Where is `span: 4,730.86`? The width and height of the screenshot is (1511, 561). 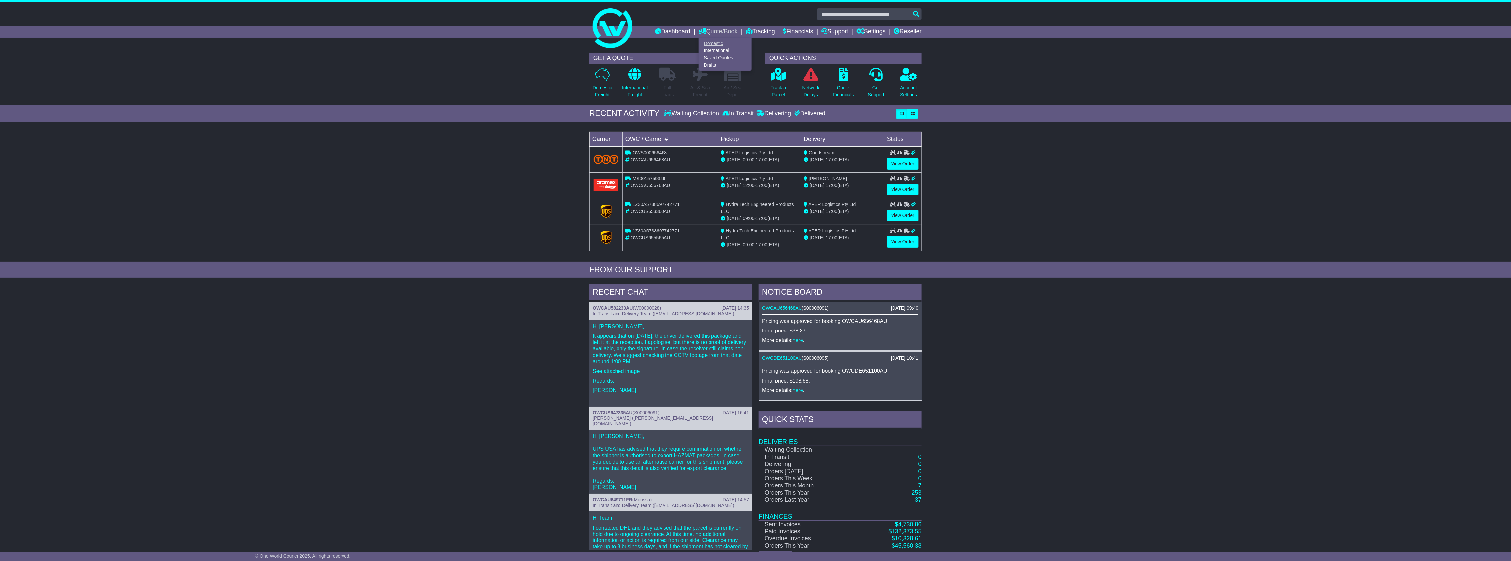
span: 4,730.86 is located at coordinates (910, 524).